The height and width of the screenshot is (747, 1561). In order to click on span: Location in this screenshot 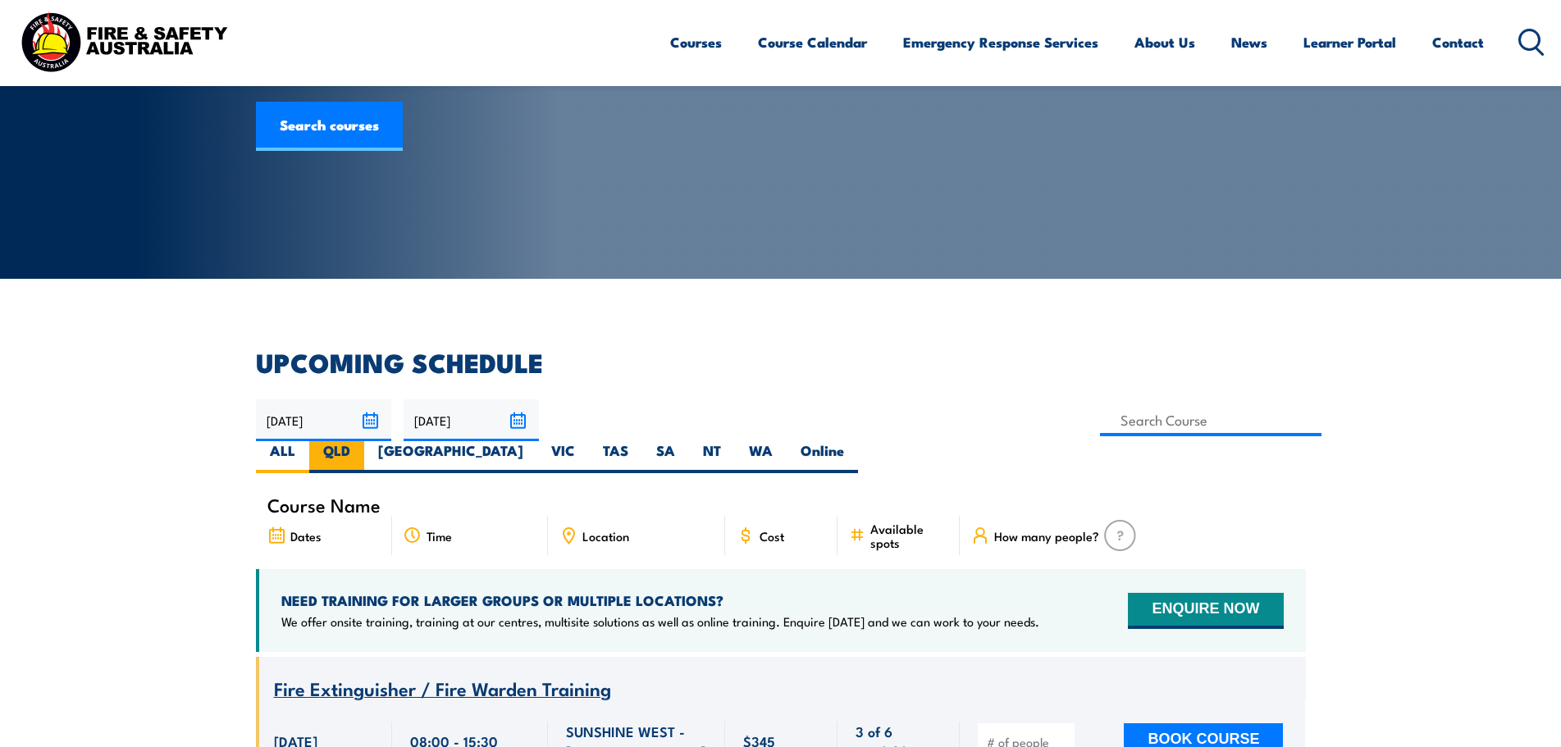, I will do `click(605, 536)`.